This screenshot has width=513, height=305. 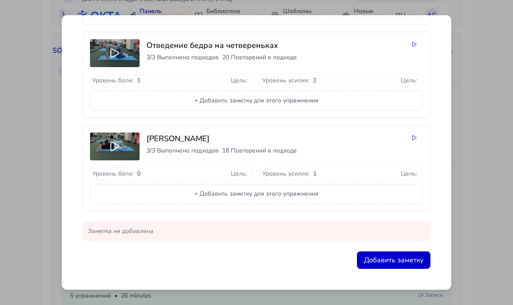 I want to click on span: 0, so click(x=139, y=174).